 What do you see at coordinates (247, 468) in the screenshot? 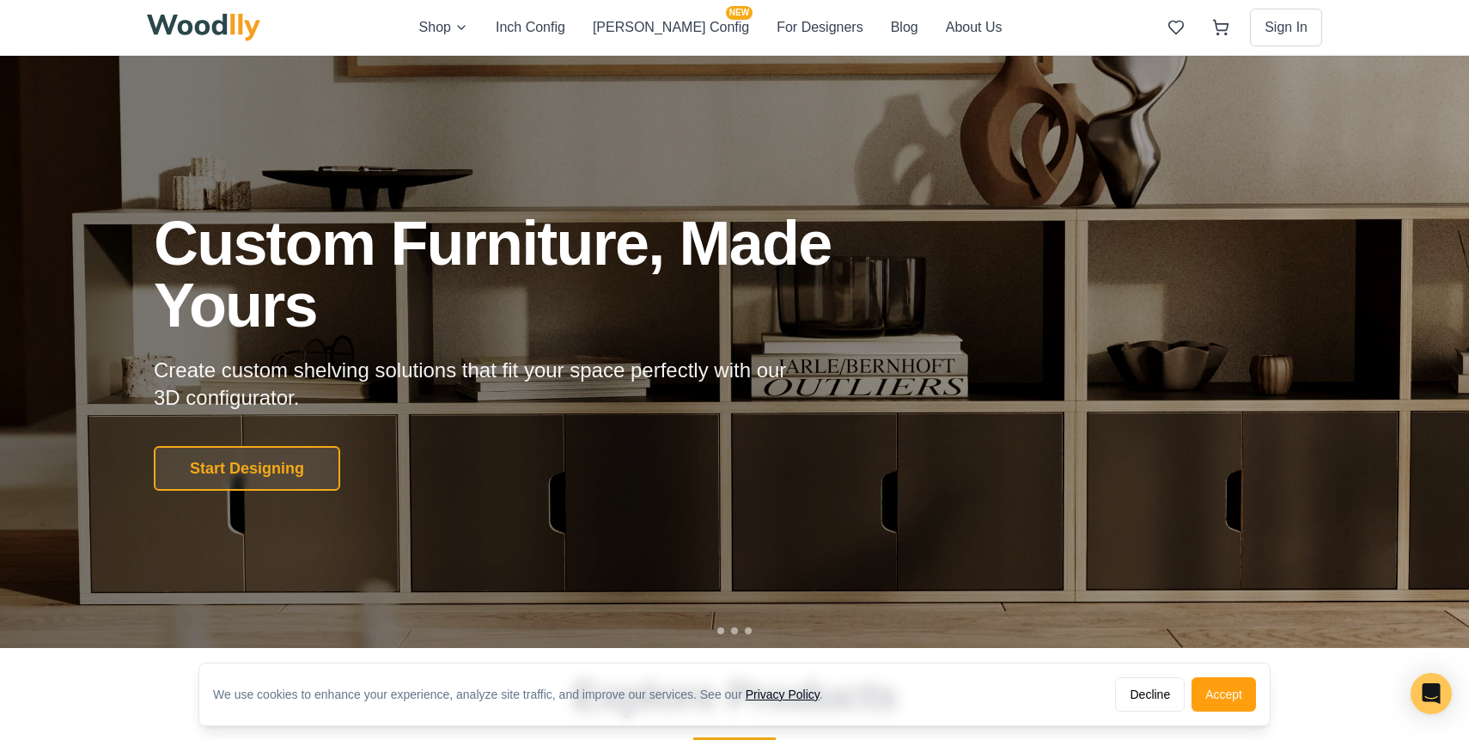
I see `button: Start Designing` at bounding box center [247, 468].